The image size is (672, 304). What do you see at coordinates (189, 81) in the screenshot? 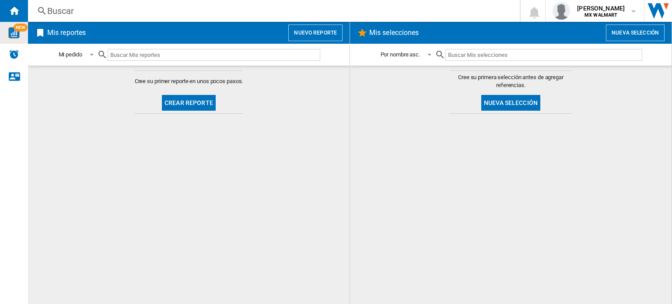
I see `span: Cree su primer reporte en unos pocos pasos.` at bounding box center [189, 81].